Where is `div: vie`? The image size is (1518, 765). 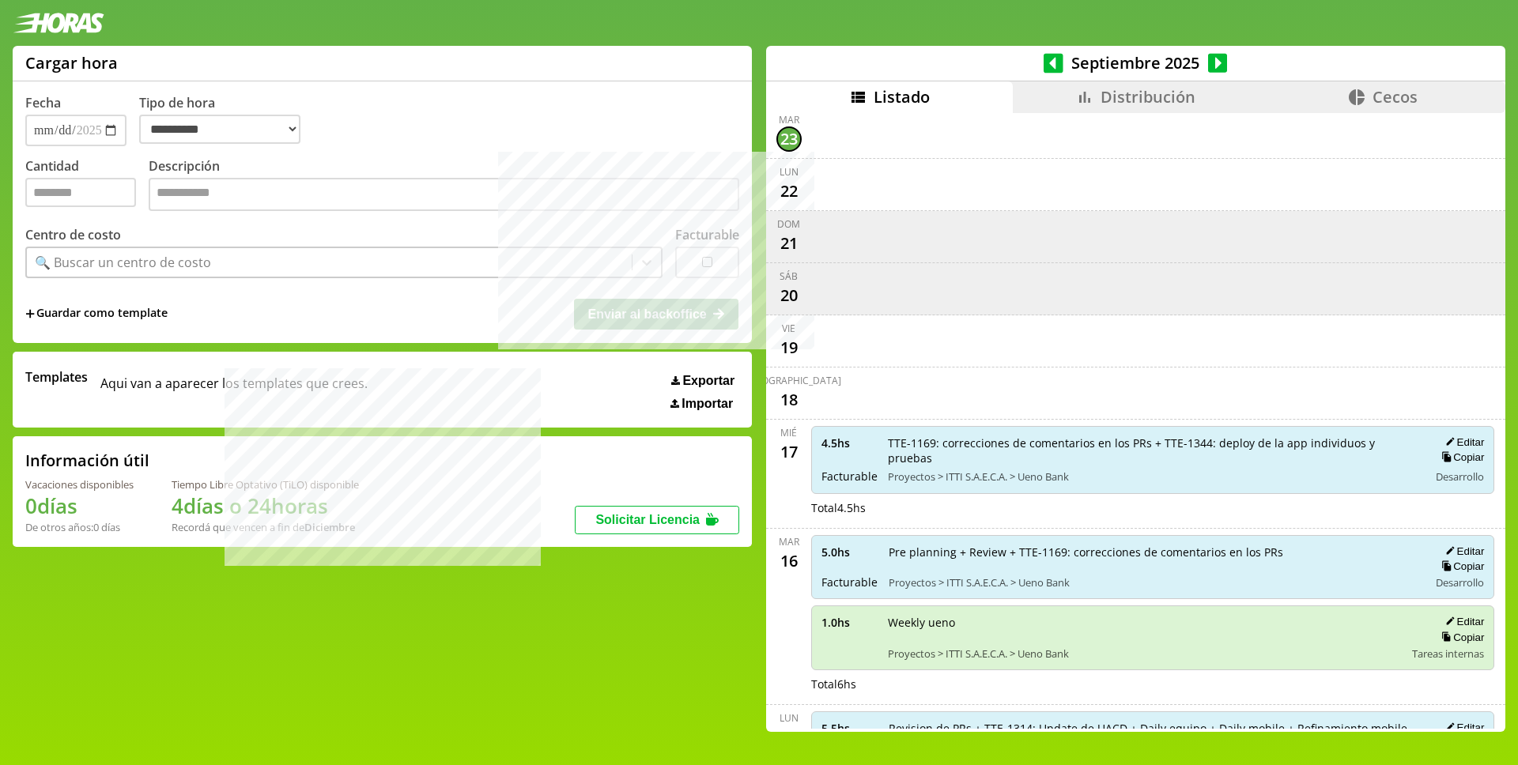 div: vie is located at coordinates (788, 328).